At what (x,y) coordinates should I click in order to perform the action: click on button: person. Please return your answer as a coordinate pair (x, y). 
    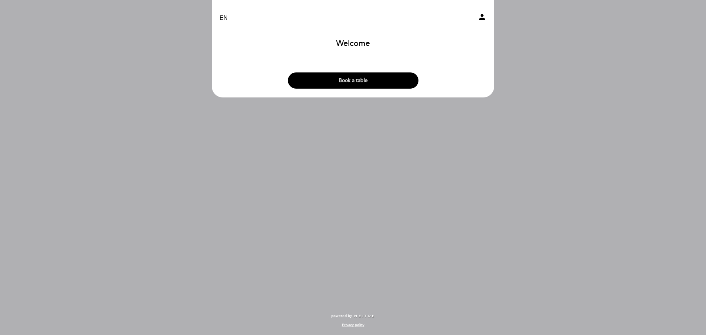
    Looking at the image, I should click on (482, 18).